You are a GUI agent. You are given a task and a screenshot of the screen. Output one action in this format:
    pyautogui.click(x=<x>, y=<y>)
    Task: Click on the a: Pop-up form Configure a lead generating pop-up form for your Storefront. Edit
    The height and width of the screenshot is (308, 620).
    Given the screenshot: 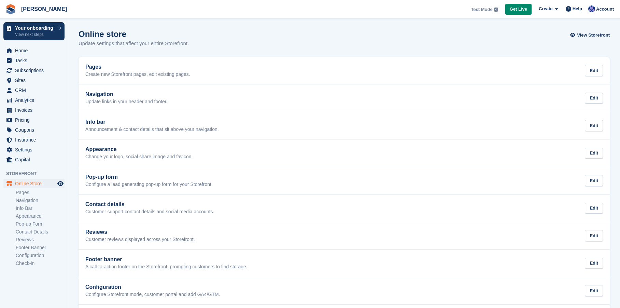 What is the action you would take?
    pyautogui.click(x=344, y=181)
    